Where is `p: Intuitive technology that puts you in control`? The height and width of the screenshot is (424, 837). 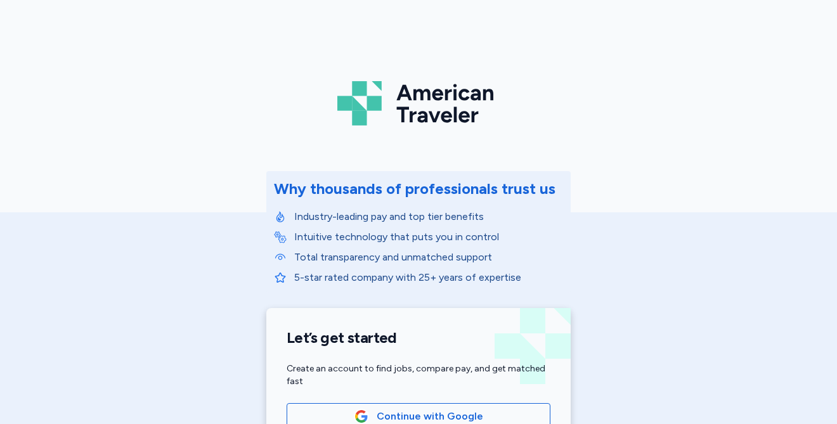
p: Intuitive technology that puts you in control is located at coordinates (429, 237).